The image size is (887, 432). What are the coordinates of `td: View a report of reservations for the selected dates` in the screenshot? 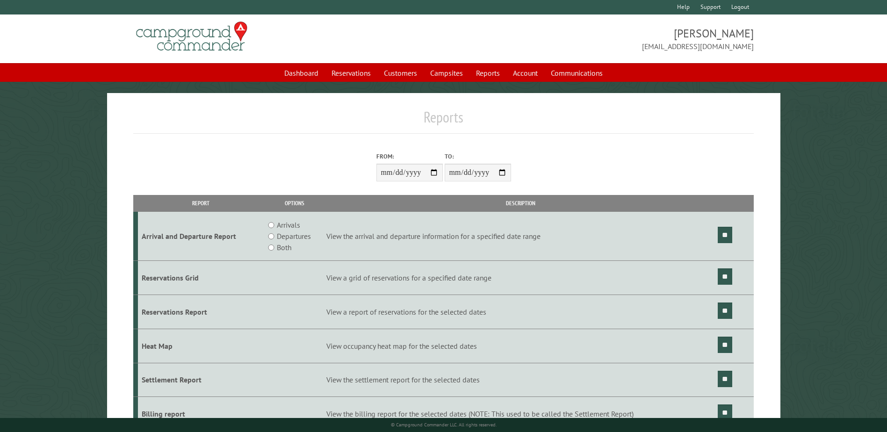 It's located at (520, 311).